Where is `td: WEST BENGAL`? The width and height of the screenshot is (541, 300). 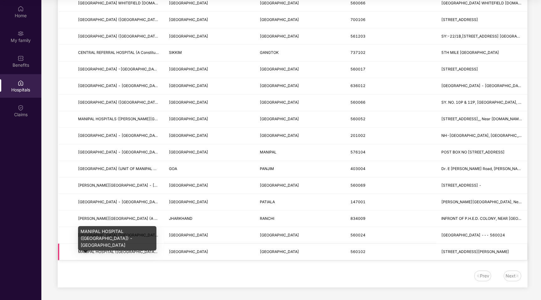
td: WEST BENGAL is located at coordinates (209, 20).